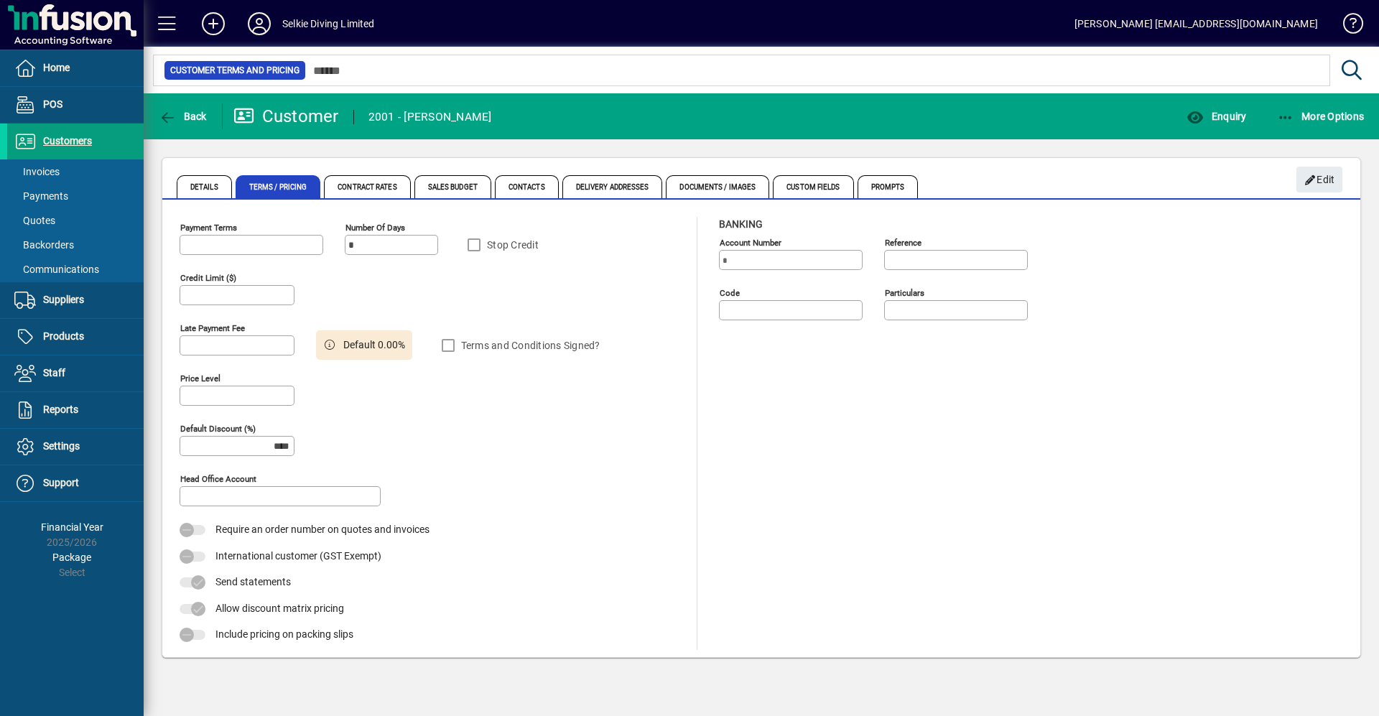 This screenshot has width=1379, height=716. What do you see at coordinates (717, 187) in the screenshot?
I see `span: Documents / Images` at bounding box center [717, 187].